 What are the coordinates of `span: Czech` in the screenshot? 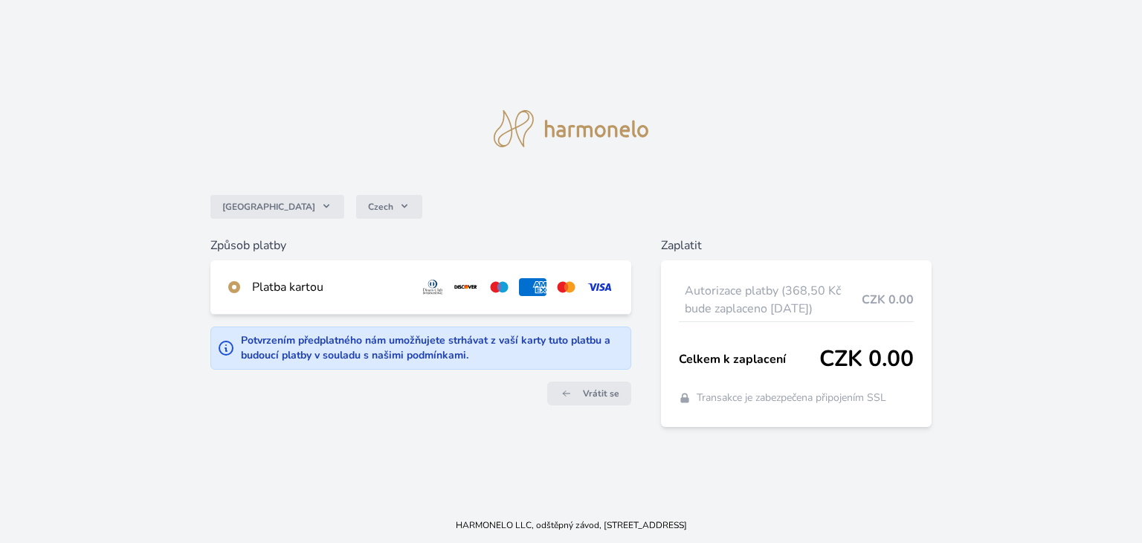 It's located at (381, 207).